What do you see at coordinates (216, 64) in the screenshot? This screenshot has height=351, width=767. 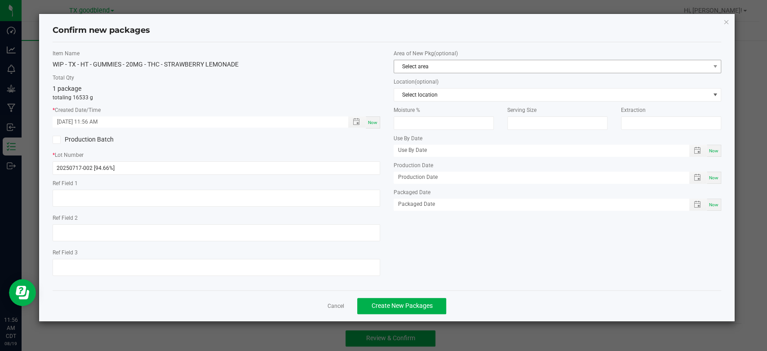 I see `div: WIP - TX - HT - GUMMIES - 20MG - THC - STRAWBERRY LEMONADE` at bounding box center [216, 64].